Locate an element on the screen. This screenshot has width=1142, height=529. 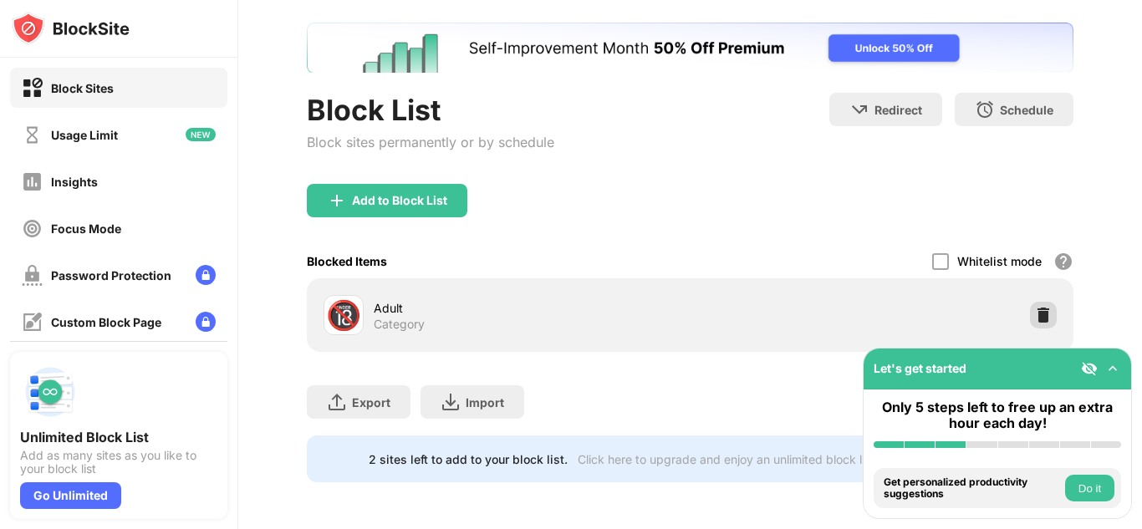
img: insights-off.svg is located at coordinates (32, 181).